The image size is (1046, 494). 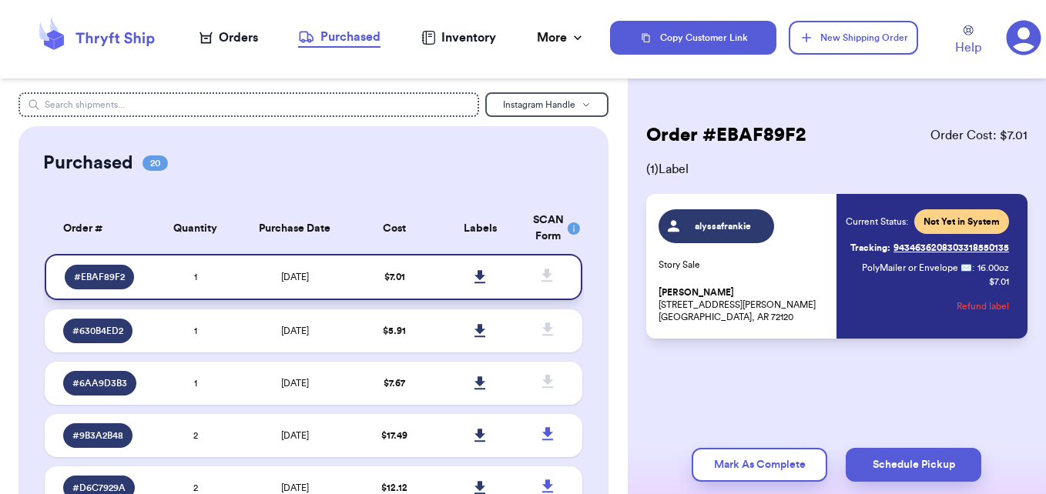 What do you see at coordinates (968, 48) in the screenshot?
I see `span: Help` at bounding box center [968, 48].